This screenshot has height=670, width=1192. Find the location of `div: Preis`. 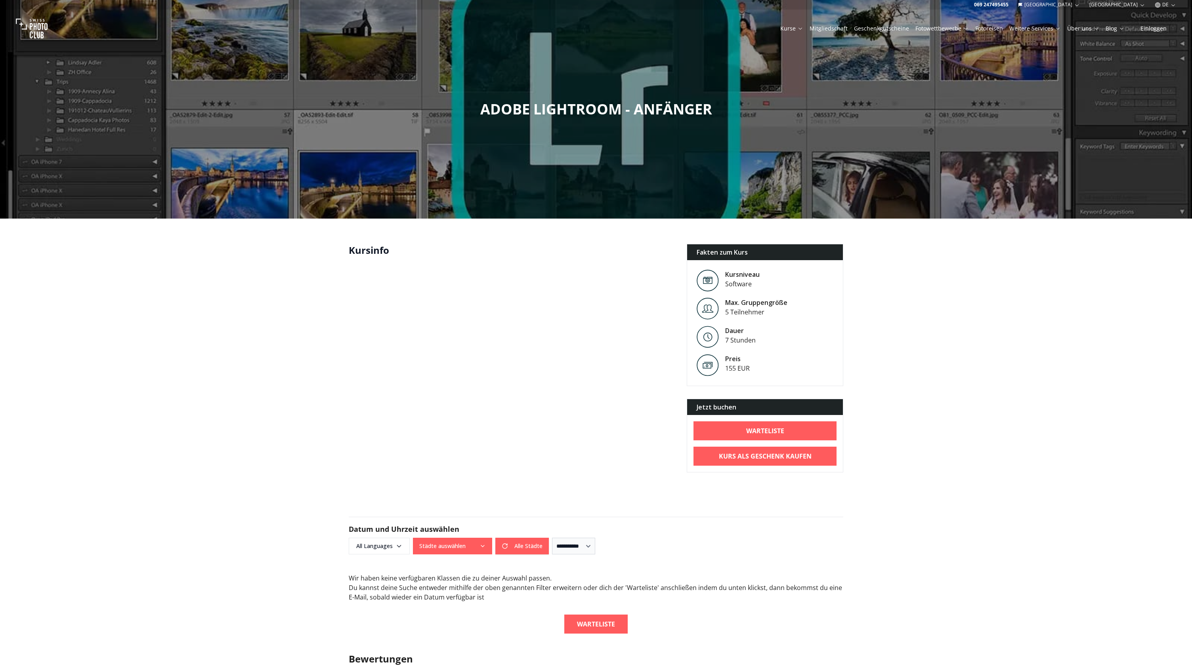

div: Preis is located at coordinates (737, 359).